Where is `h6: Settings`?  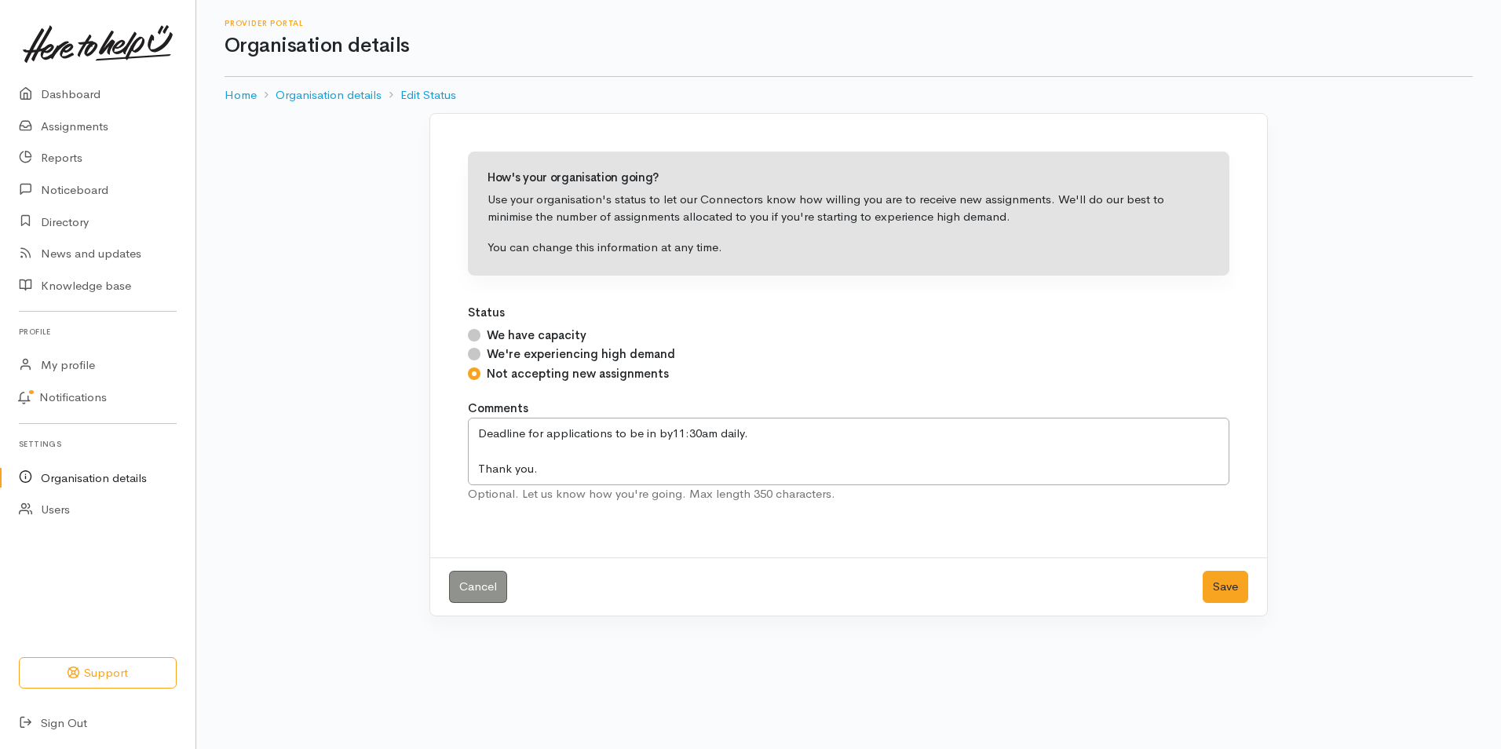 h6: Settings is located at coordinates (97, 444).